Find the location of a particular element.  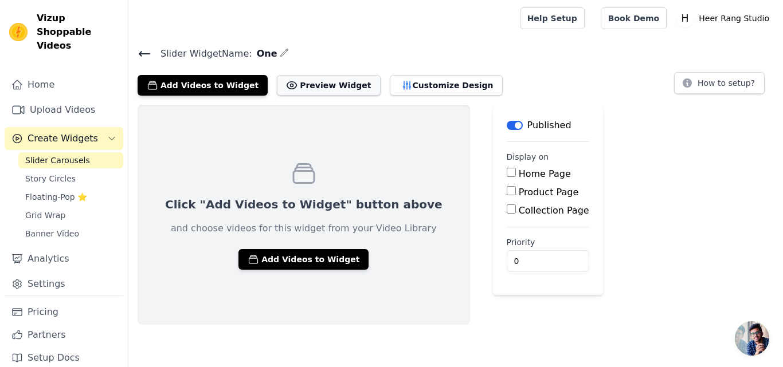

div: Open chat is located at coordinates (752, 339).